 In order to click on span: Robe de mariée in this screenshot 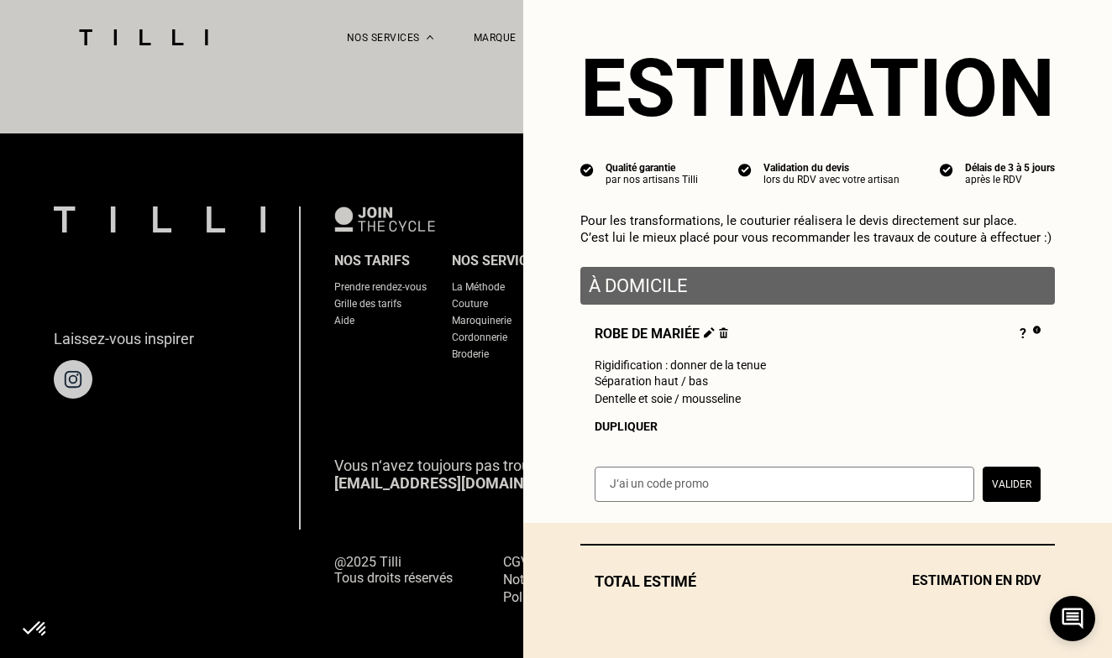, I will do `click(661, 335)`.